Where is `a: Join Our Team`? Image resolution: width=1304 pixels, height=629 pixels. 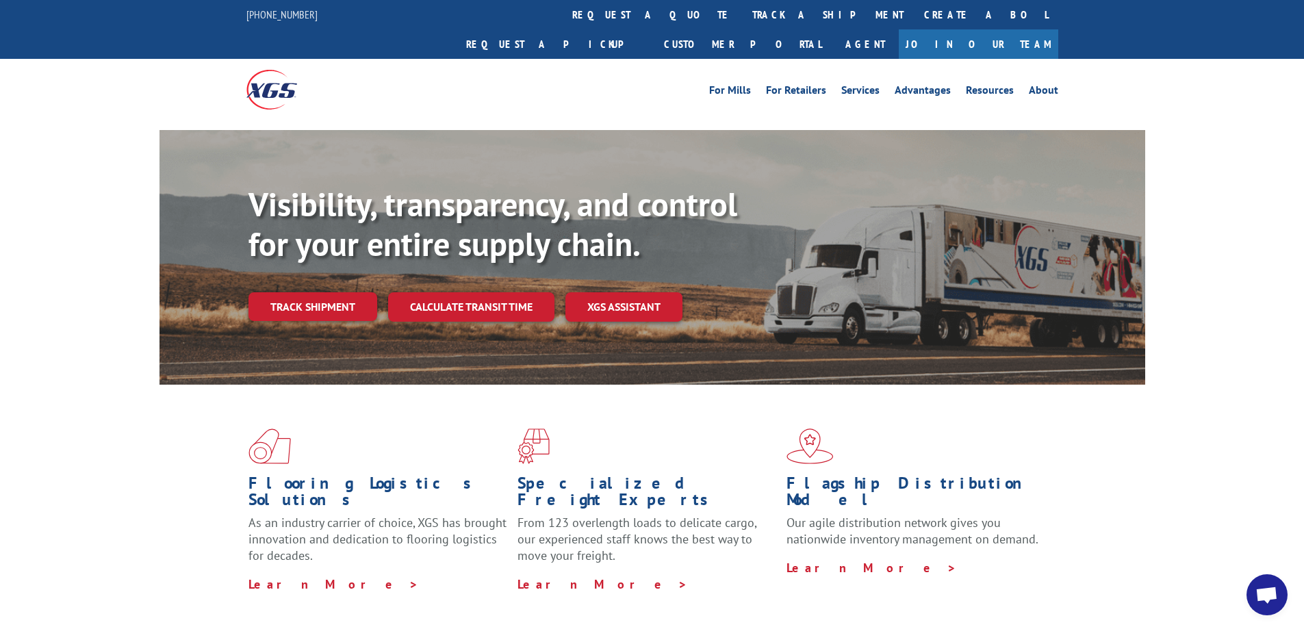 a: Join Our Team is located at coordinates (978, 44).